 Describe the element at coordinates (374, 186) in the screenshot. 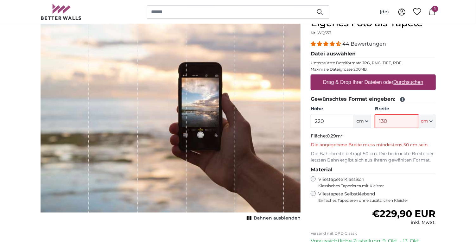

I see `span: Klassisches Tapezieren mit Kleister` at that location.